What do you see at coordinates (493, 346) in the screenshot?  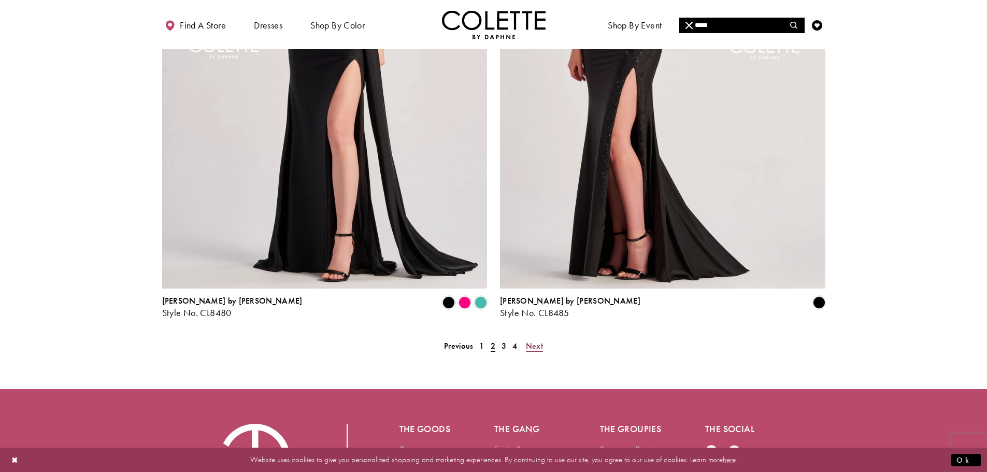 I see `span: Current page` at bounding box center [493, 346].